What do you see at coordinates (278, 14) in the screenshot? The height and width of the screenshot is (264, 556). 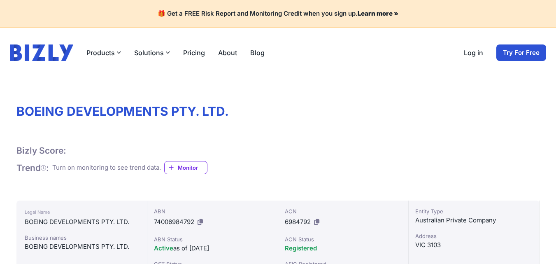 I see `h4: 🎁 Get a FREE Risk Report and Monitoring Credit when you sign up.` at bounding box center [278, 14].